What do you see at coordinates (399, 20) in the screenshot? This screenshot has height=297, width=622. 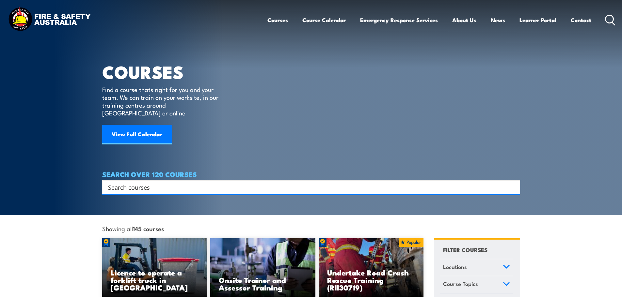 I see `a: Emergency Response Services` at bounding box center [399, 20].